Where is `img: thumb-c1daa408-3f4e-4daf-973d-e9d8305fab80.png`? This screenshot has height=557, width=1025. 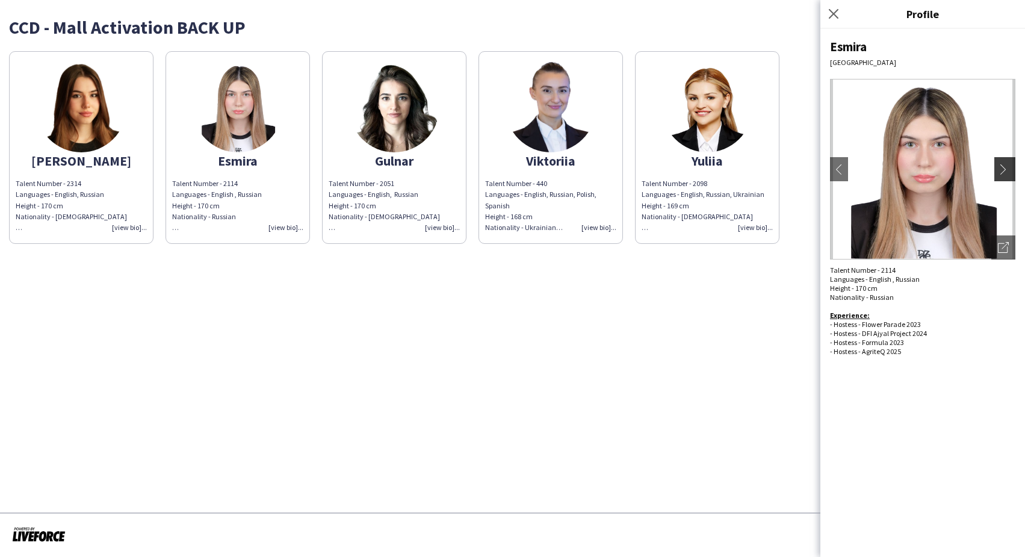 img: thumb-c1daa408-3f4e-4daf-973d-e9d8305fab80.png is located at coordinates (394, 107).